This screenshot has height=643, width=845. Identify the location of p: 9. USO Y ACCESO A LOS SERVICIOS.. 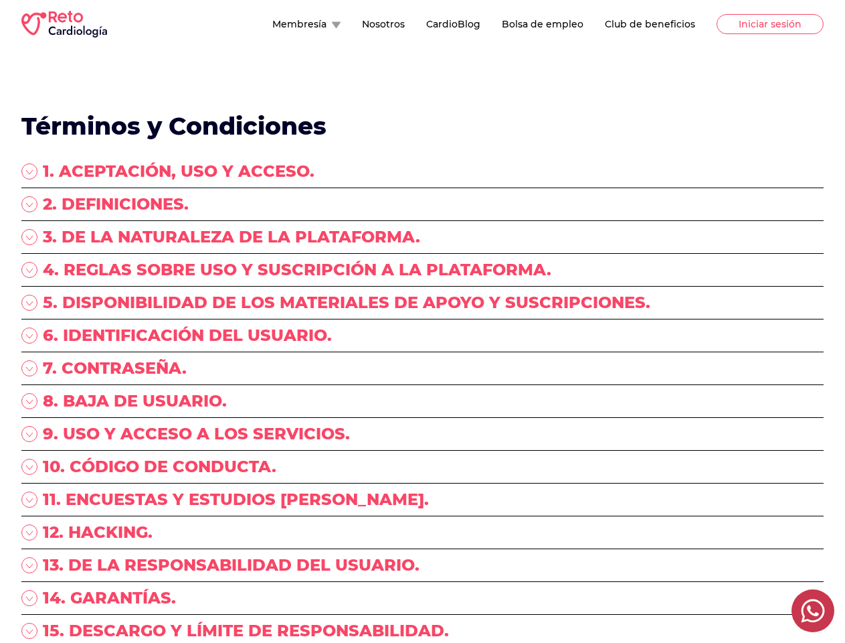
(196, 434).